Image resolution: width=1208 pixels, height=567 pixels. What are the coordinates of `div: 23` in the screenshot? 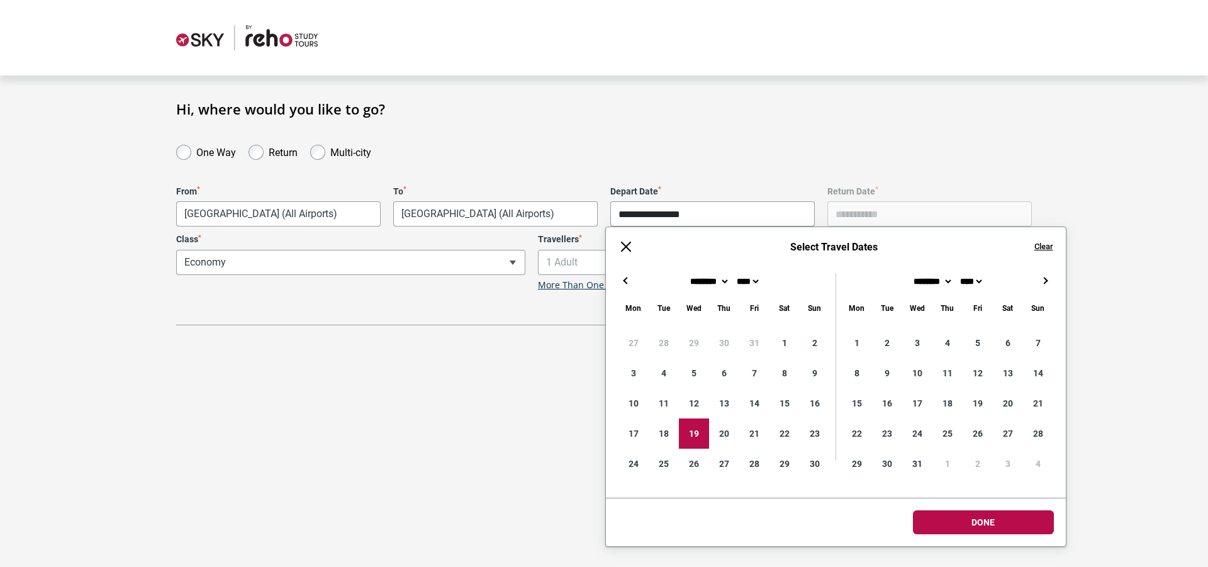 It's located at (887, 434).